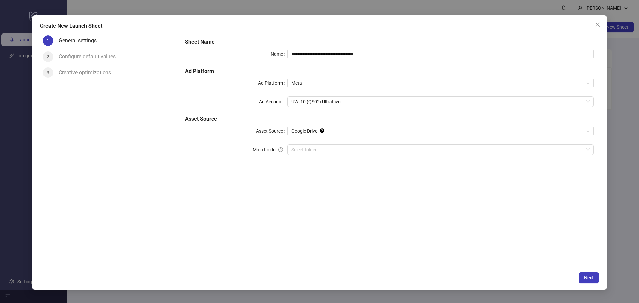  What do you see at coordinates (440, 102) in the screenshot?
I see `span: UW: 10 (QS02) UltraLiver` at bounding box center [440, 102].